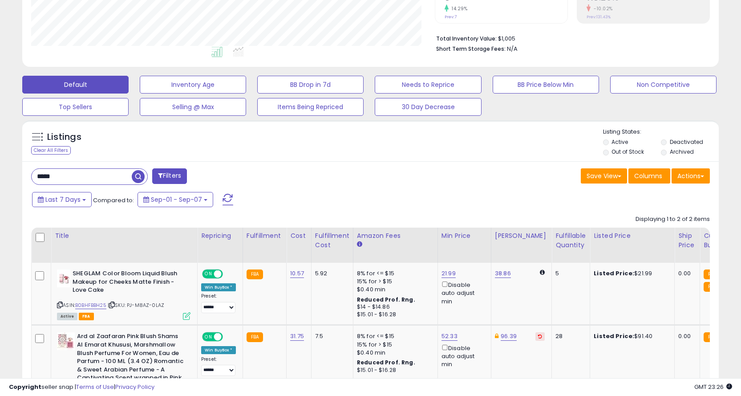  What do you see at coordinates (297, 273) in the screenshot?
I see `a: 10.57` at bounding box center [297, 273].